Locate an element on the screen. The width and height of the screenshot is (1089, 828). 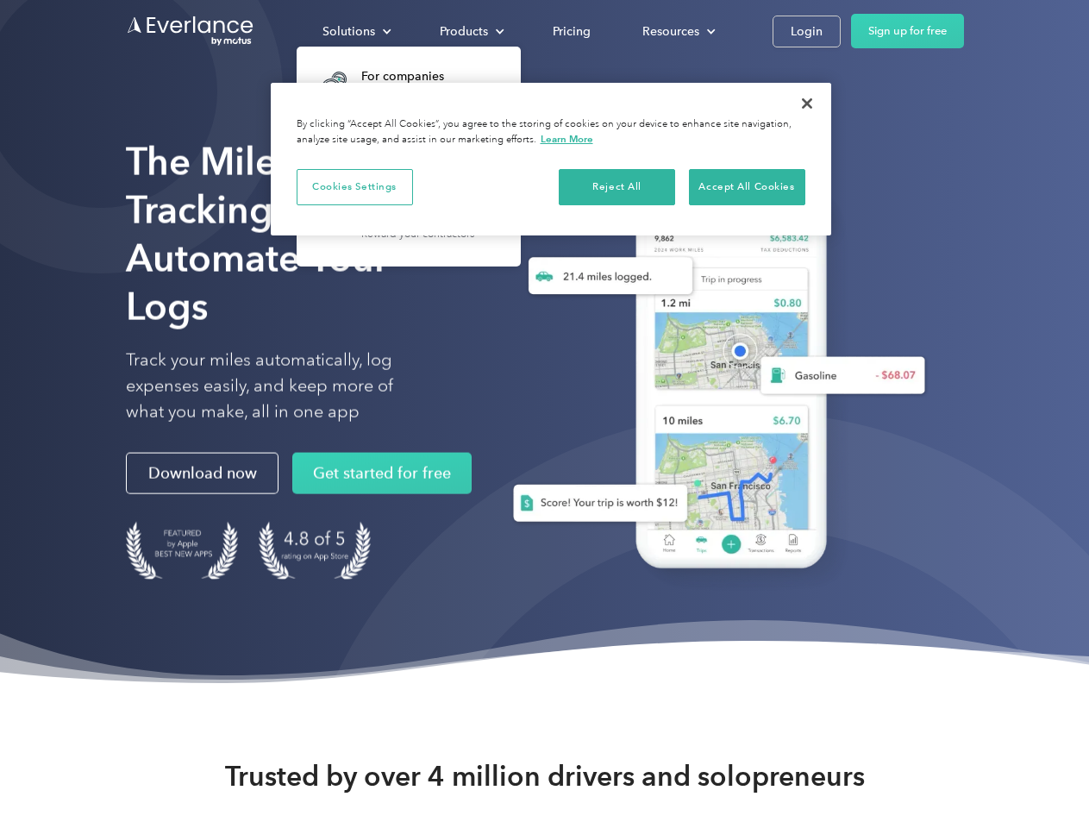
div: By clicking “Accept All Cookies”, you agree to the storing of cookies on your device to enhance s... is located at coordinates (551, 132).